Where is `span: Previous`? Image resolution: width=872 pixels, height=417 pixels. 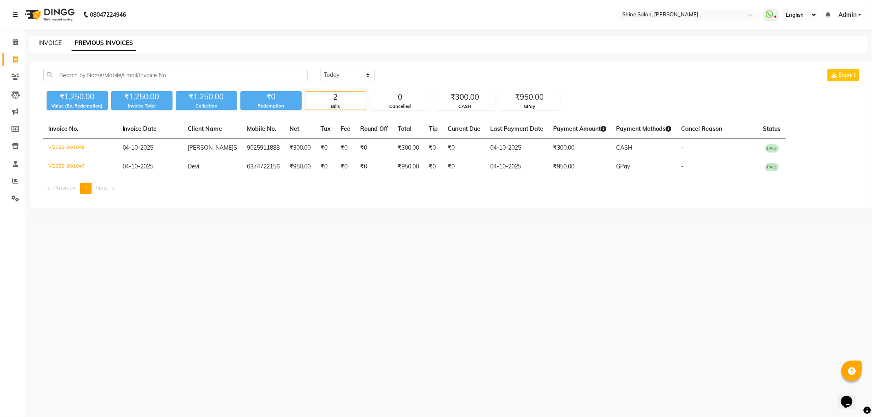
span: Previous is located at coordinates (64, 188).